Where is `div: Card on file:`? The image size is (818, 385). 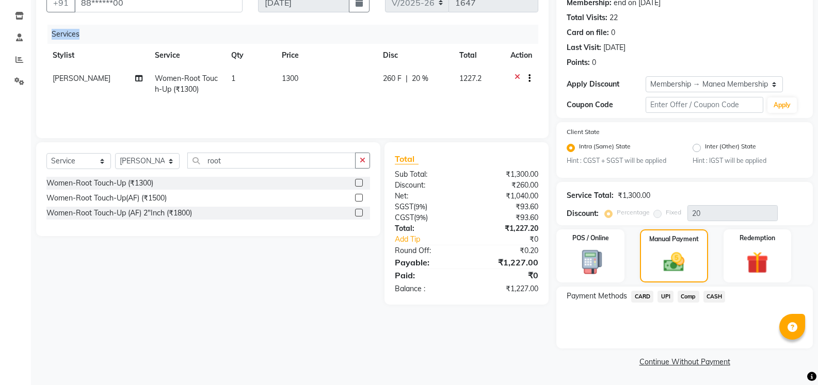
div: Card on file: is located at coordinates (588, 32).